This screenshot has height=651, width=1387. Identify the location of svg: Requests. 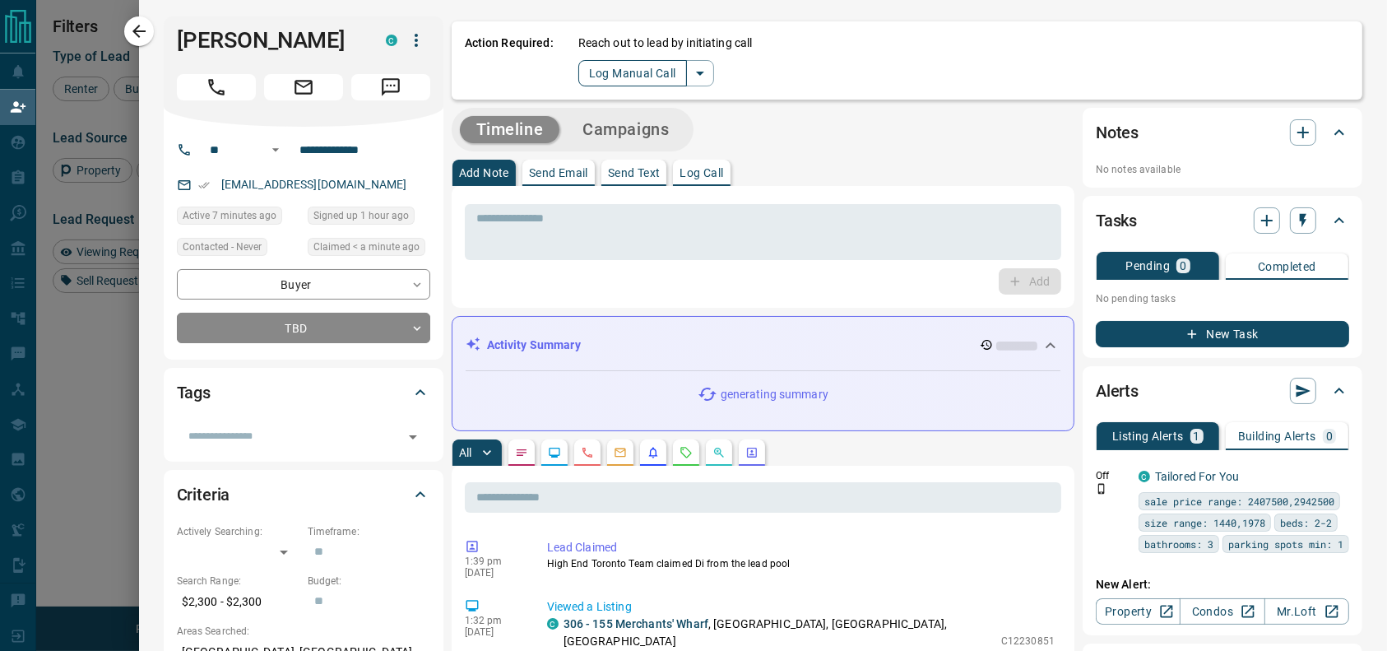
(686, 452).